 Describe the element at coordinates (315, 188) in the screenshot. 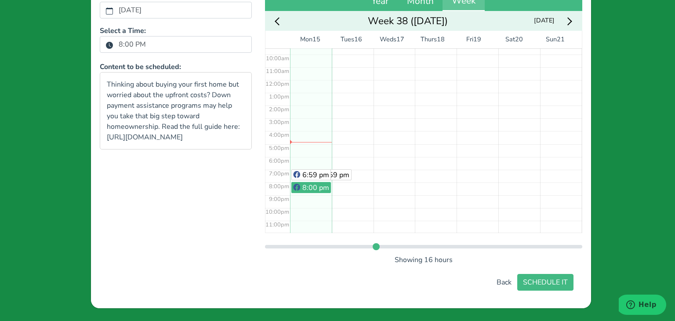

I see `span: 8:00 pm` at that location.